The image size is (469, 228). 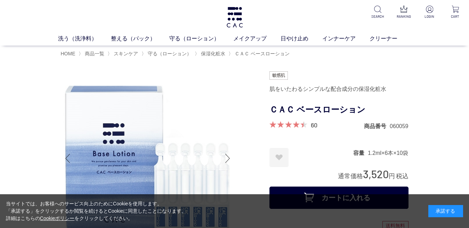 I want to click on a: お気に入りに登録する, so click(x=279, y=157).